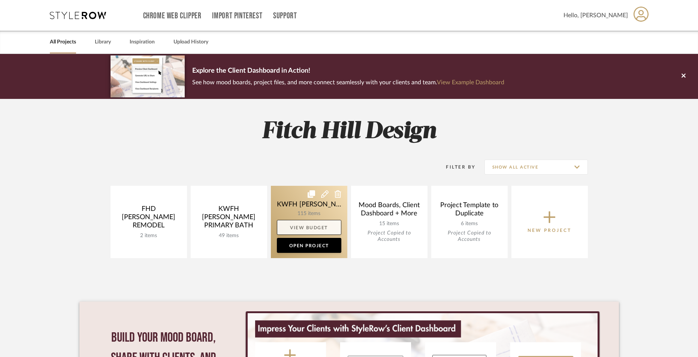 This screenshot has height=357, width=698. What do you see at coordinates (549, 230) in the screenshot?
I see `p: New Project` at bounding box center [549, 230].